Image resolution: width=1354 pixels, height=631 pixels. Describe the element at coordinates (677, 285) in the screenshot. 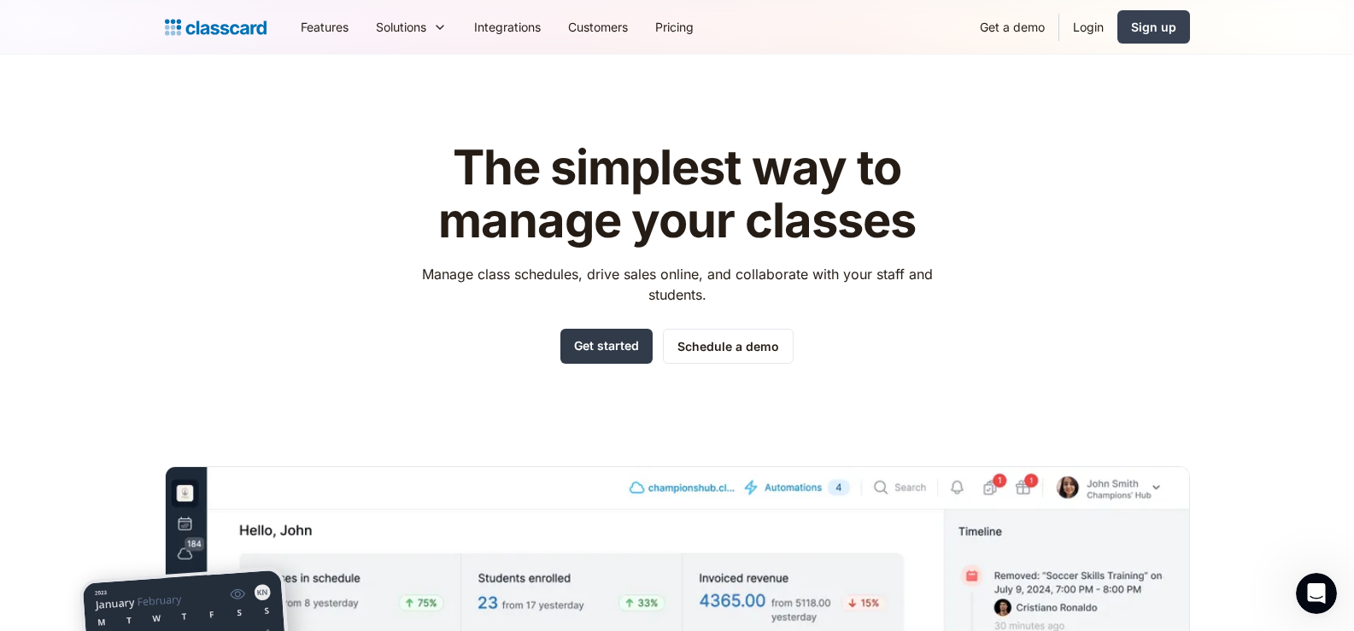

I see `p: Manage class schedules, drive sales online, and collaborate with your staff and students.` at that location.